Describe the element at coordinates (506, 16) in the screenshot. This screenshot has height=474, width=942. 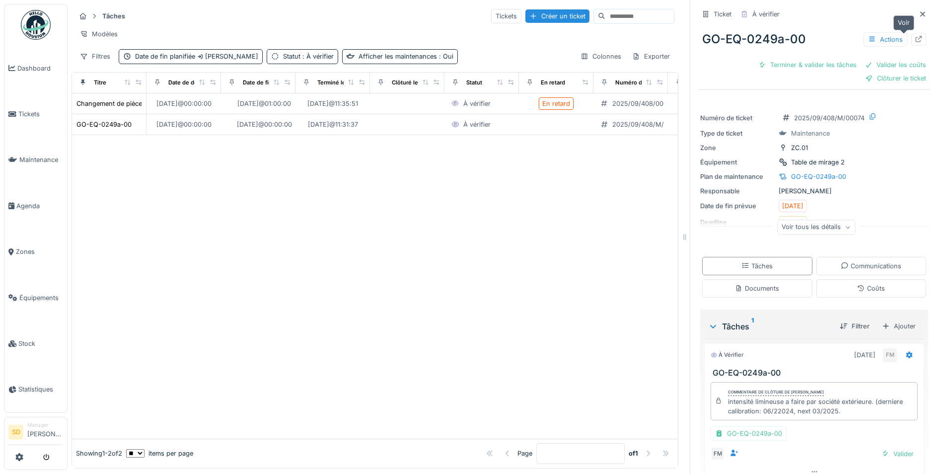
I see `div: Tickets` at that location.